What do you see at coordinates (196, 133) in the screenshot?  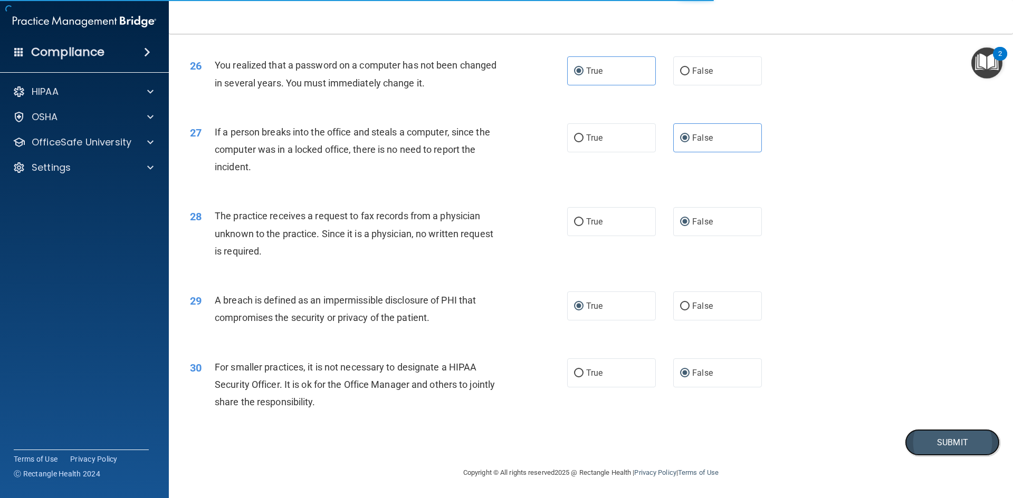 I see `span: 27` at bounding box center [196, 133].